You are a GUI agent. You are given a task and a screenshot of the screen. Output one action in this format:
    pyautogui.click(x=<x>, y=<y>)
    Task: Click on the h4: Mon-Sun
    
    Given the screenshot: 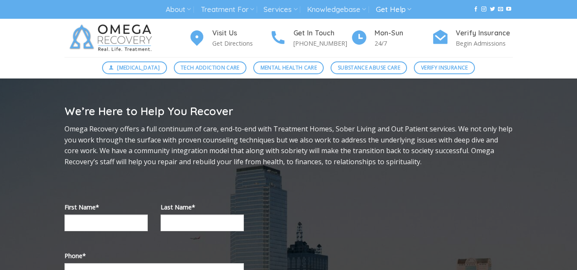 What is the action you would take?
    pyautogui.click(x=403, y=33)
    